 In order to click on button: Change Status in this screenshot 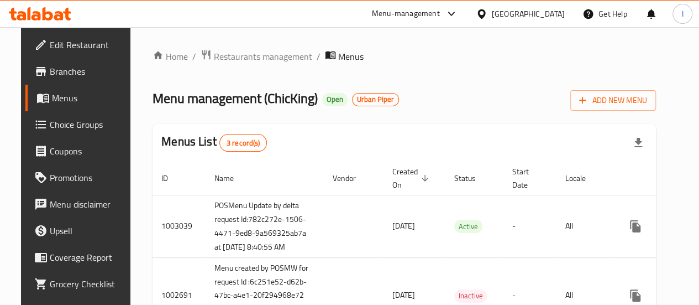, I will do `click(662, 226)`.